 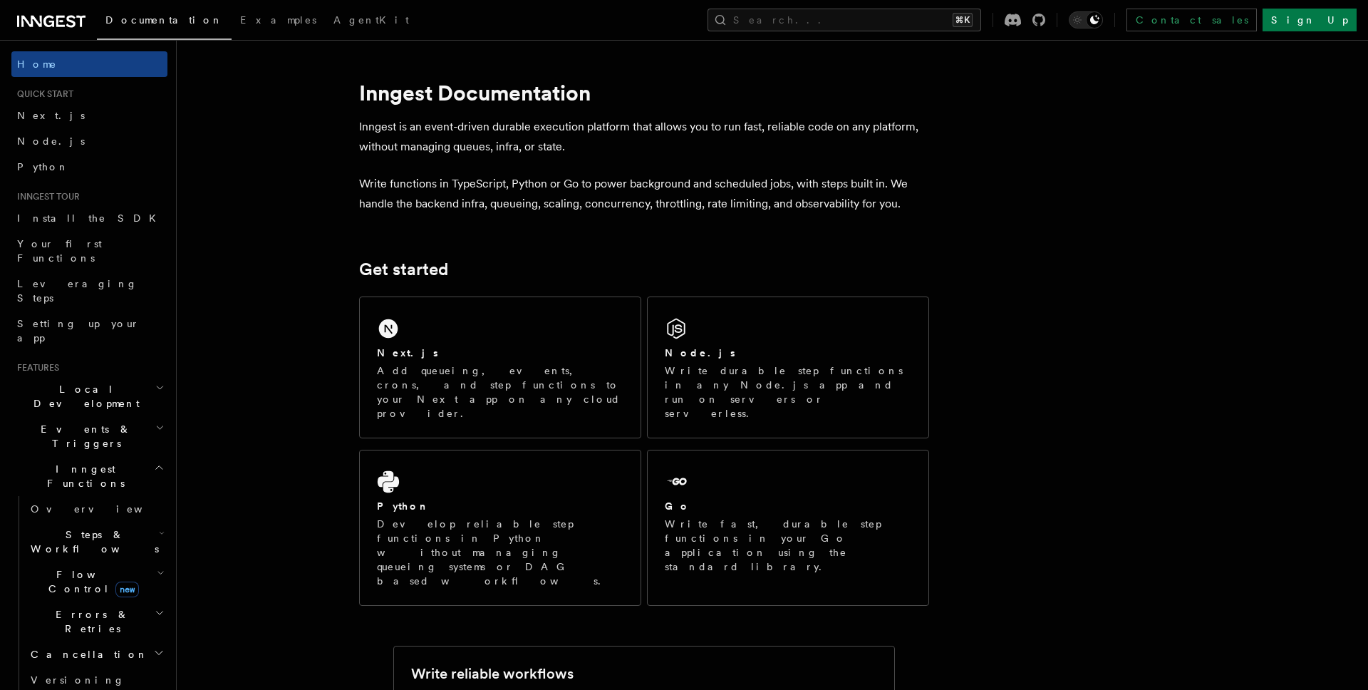 I want to click on span: Documentation, so click(x=164, y=20).